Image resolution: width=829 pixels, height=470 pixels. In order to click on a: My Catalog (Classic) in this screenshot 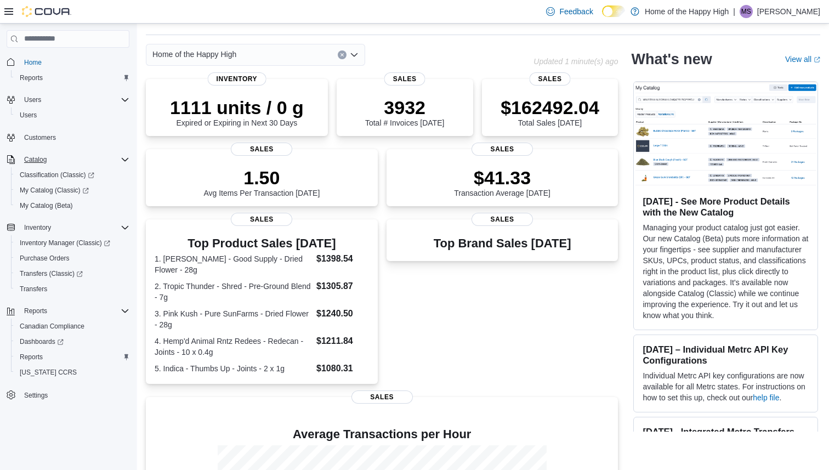, I will do `click(54, 190)`.